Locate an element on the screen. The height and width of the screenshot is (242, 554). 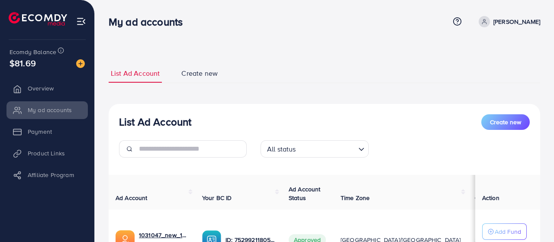
p: Add Fund is located at coordinates (507, 231).